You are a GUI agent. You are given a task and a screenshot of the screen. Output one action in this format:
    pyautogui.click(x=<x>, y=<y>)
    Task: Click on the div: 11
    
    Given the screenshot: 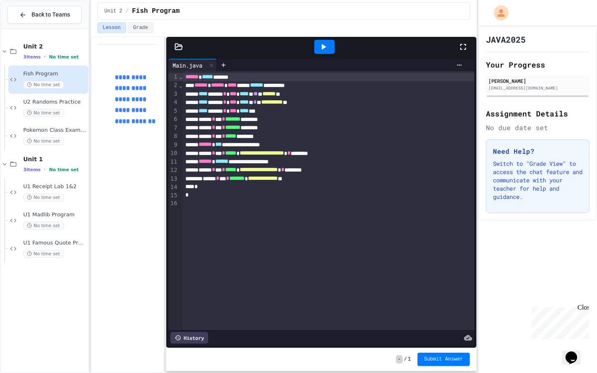 What is the action you would take?
    pyautogui.click(x=173, y=162)
    